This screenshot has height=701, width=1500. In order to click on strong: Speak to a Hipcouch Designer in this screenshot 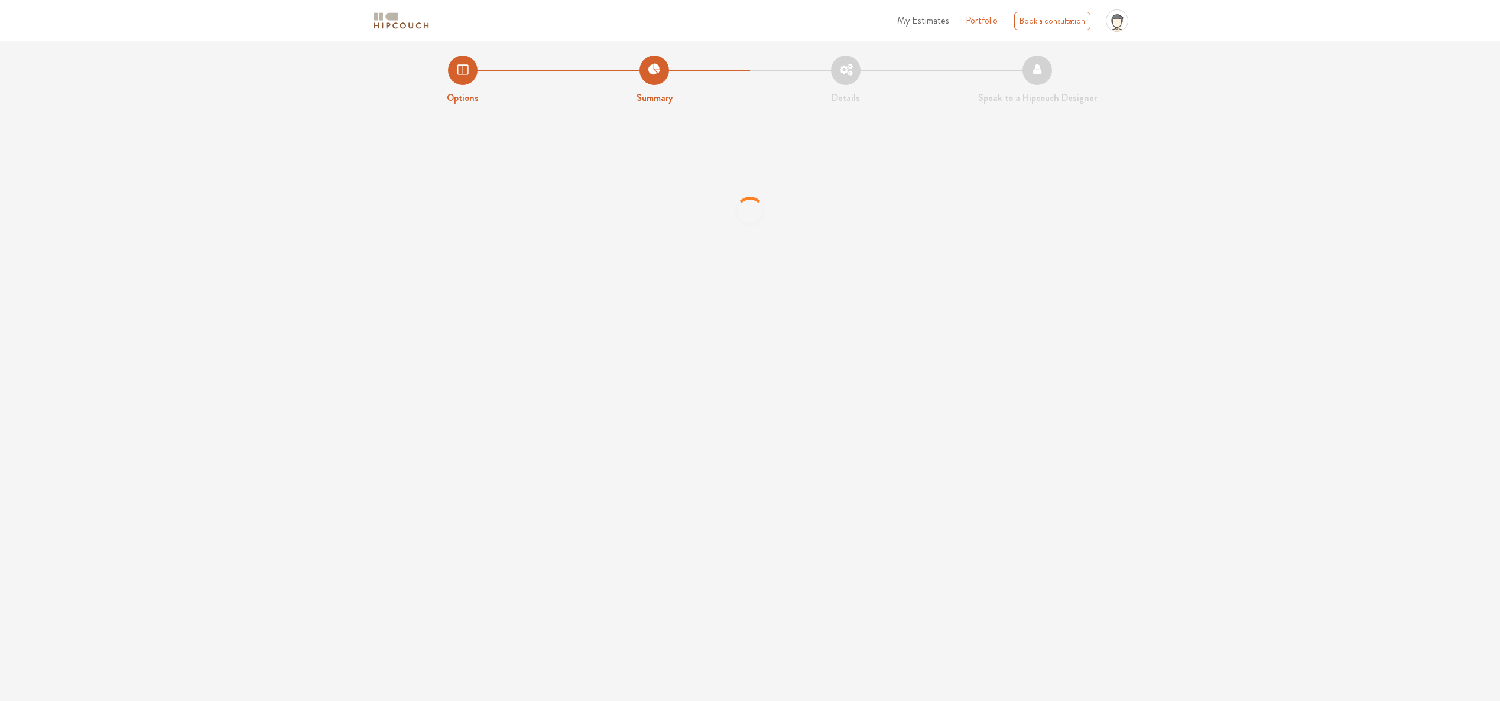, I will do `click(1037, 98)`.